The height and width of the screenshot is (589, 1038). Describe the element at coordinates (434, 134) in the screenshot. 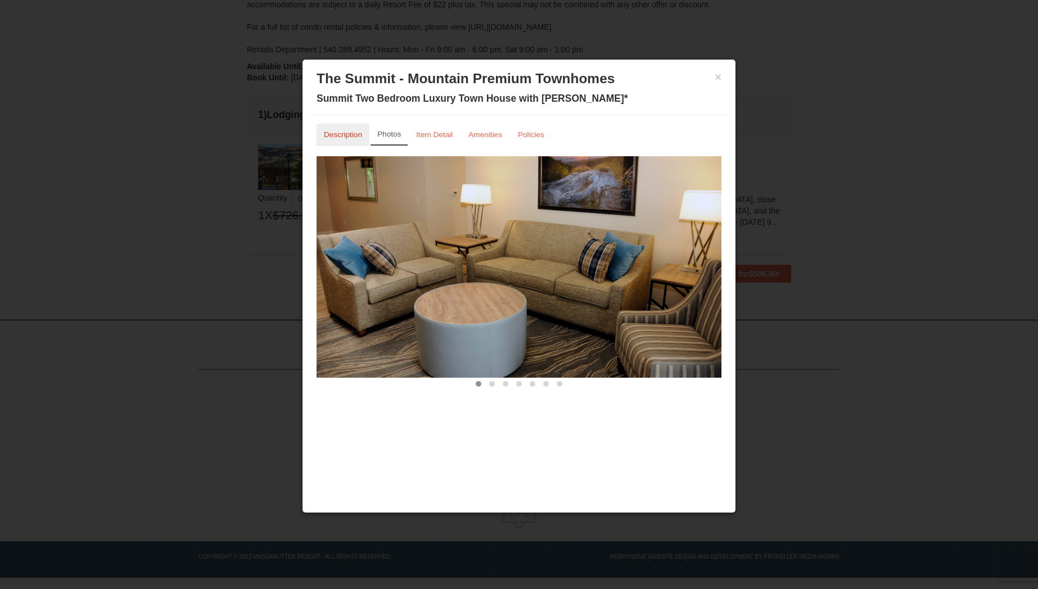

I see `a: Item Detail` at that location.